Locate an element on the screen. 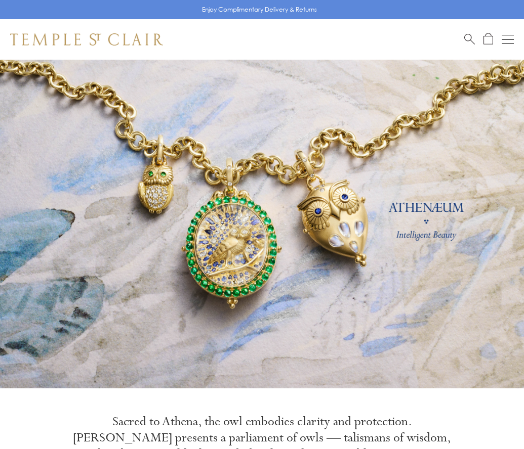 Image resolution: width=524 pixels, height=449 pixels. button: Open navigation is located at coordinates (508, 39).